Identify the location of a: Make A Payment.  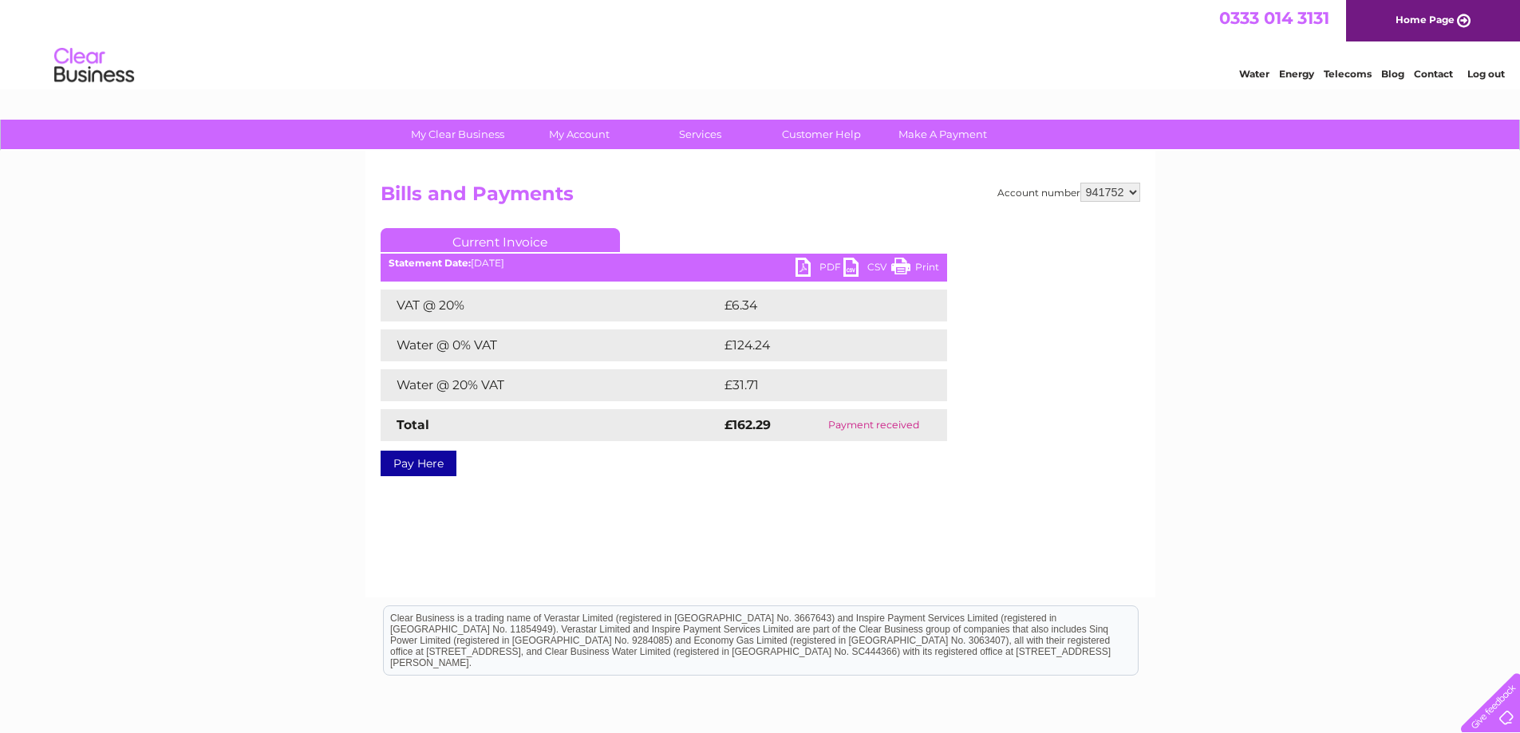
(942, 134).